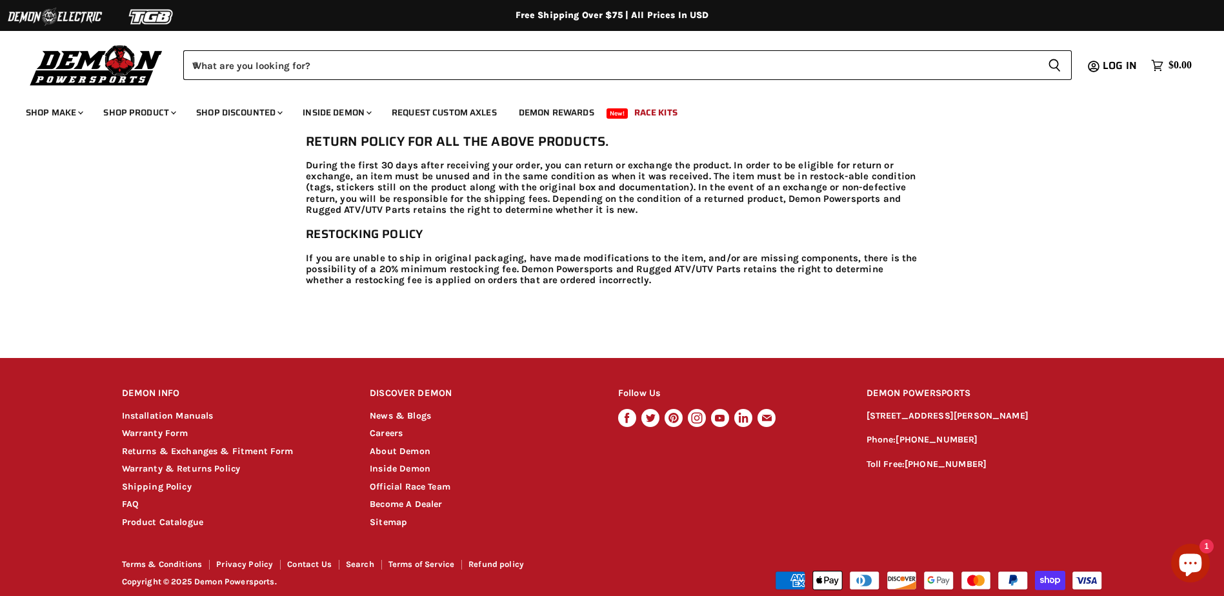  What do you see at coordinates (1171, 65) in the screenshot?
I see `a: $0.00` at bounding box center [1171, 65].